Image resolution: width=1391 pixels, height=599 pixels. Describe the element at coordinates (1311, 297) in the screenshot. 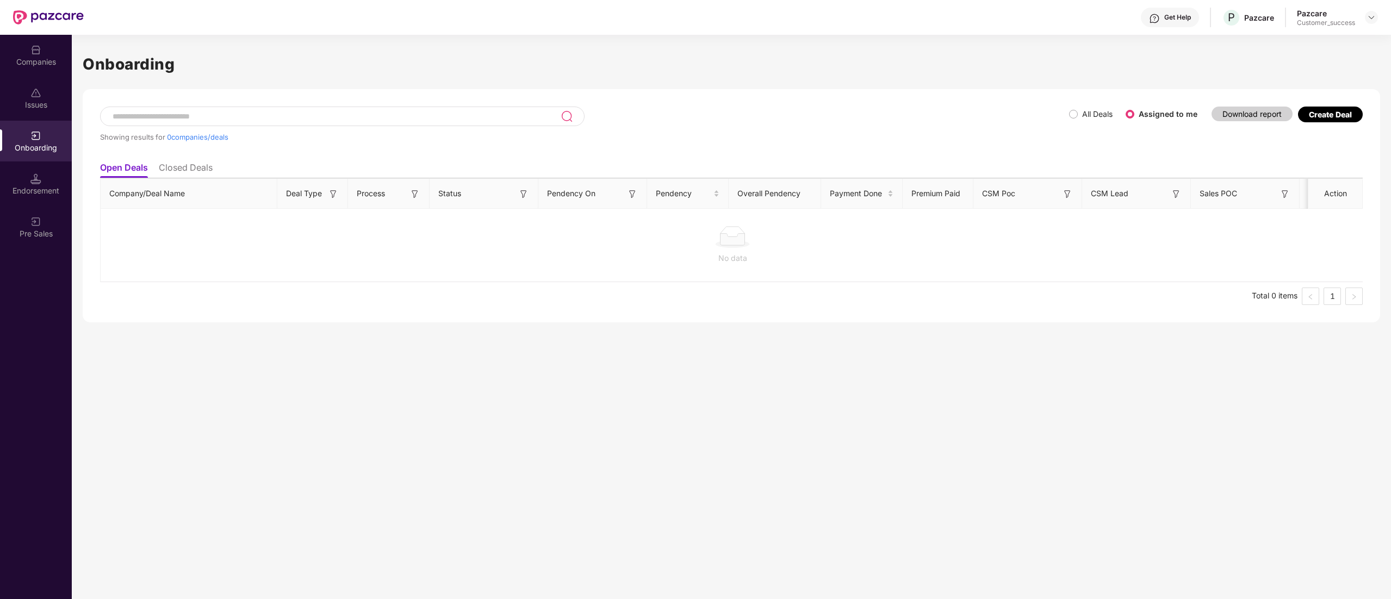

I see `span: left` at that location.